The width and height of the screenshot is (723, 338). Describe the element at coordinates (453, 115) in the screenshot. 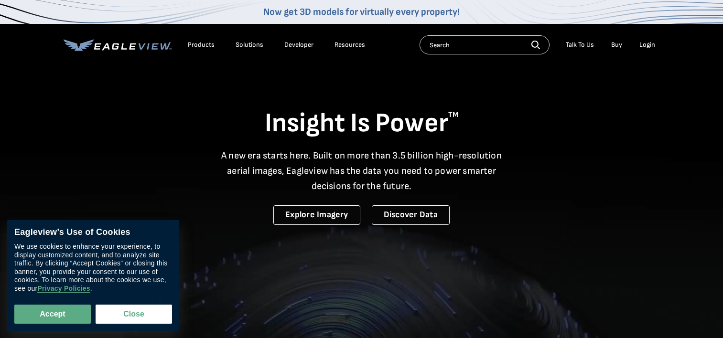

I see `sup: TM` at that location.